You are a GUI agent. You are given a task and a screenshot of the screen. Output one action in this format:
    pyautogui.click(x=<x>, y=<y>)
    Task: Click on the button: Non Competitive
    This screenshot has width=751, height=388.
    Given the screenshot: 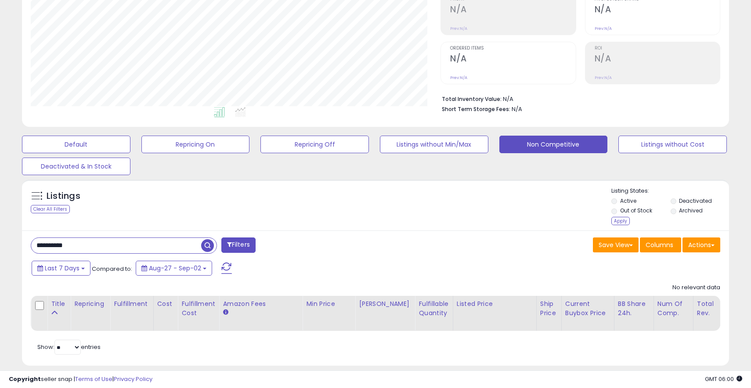 What is the action you would take?
    pyautogui.click(x=553, y=144)
    